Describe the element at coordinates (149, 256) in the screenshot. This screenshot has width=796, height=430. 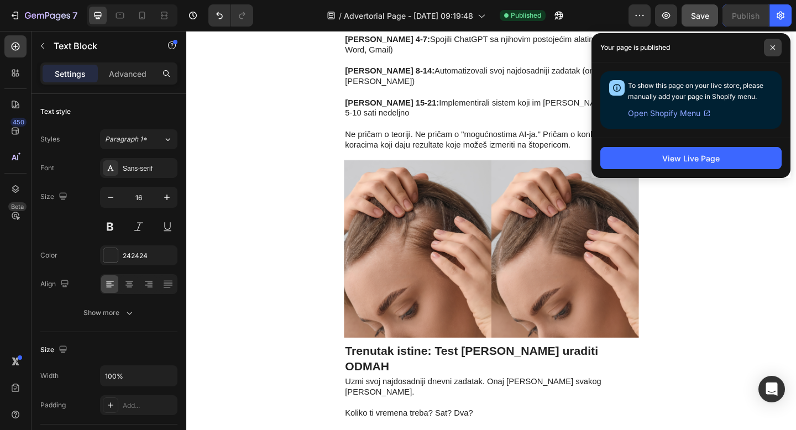
I see `div: 242424` at that location.